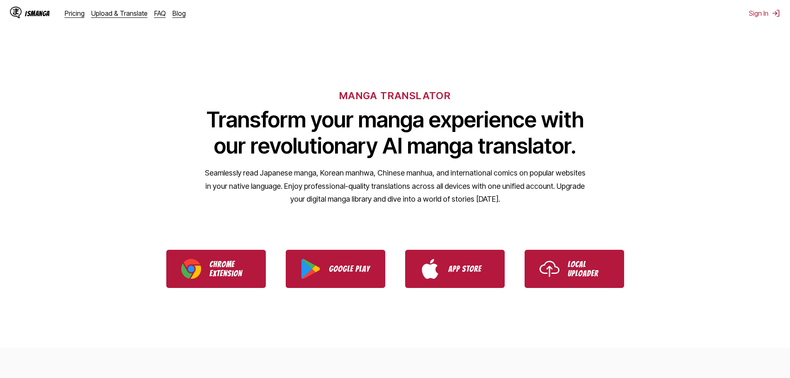 The height and width of the screenshot is (378, 790). What do you see at coordinates (350, 269) in the screenshot?
I see `p: Google Play` at bounding box center [350, 269].